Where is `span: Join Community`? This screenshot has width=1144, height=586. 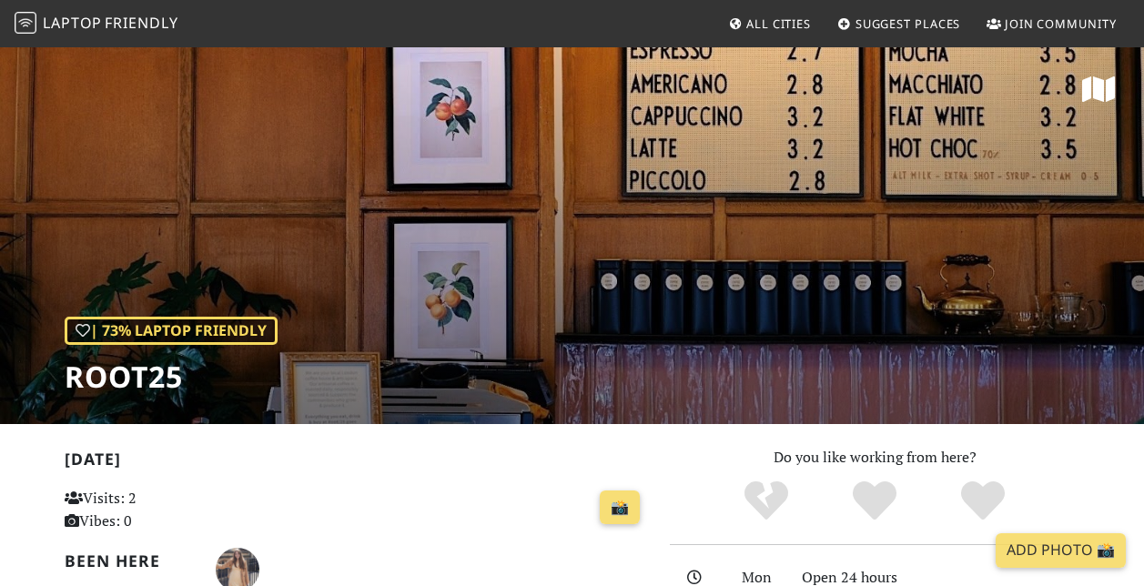 span: Join Community is located at coordinates (1060, 24).